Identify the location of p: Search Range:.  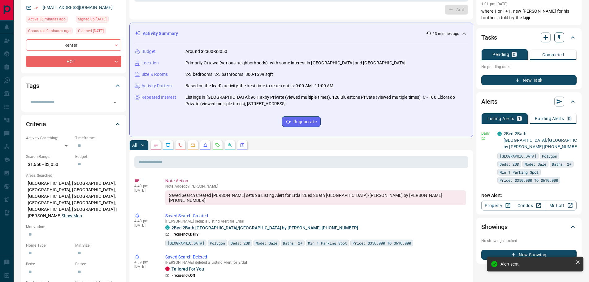
(49, 157).